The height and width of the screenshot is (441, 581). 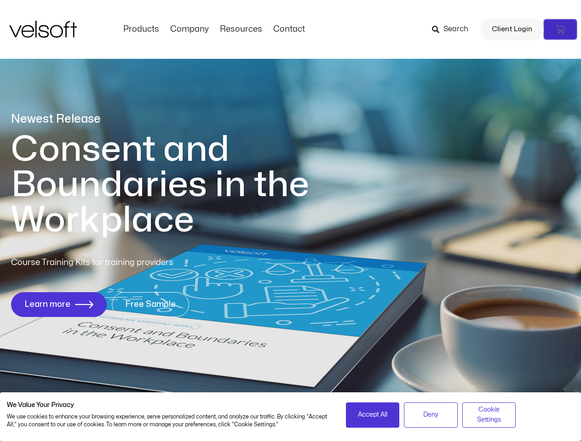 What do you see at coordinates (169, 421) in the screenshot?
I see `p: We use cookies to enhance your browsing experience, serve personalized content, and analyze our t...` at bounding box center [169, 421].